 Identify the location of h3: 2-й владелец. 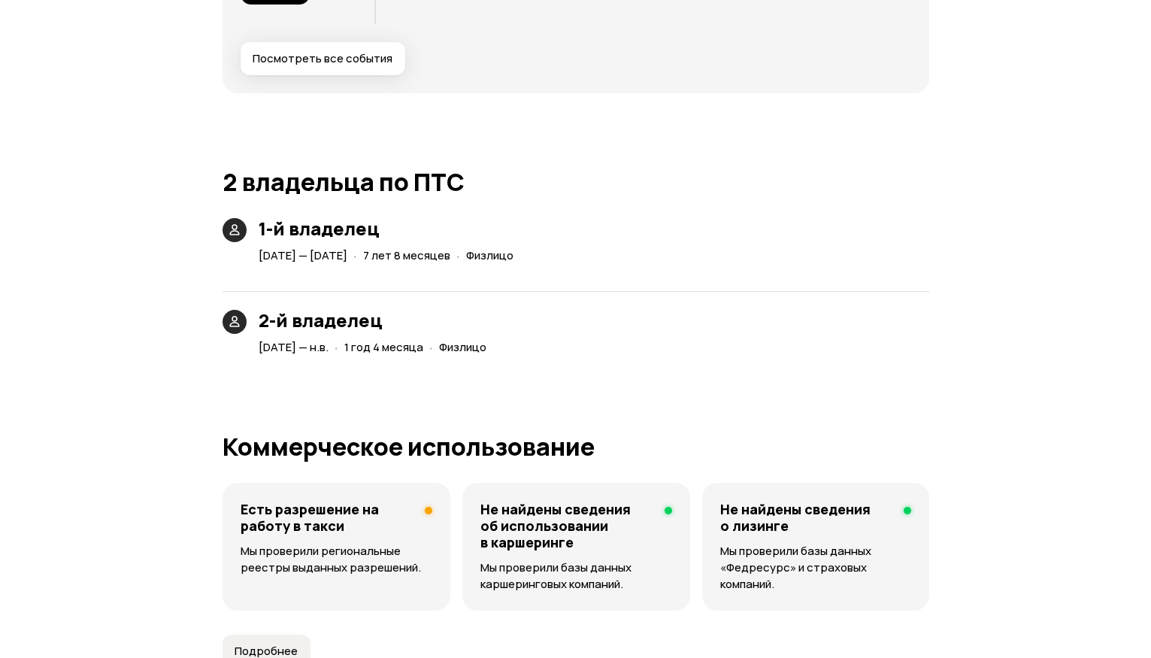
(375, 320).